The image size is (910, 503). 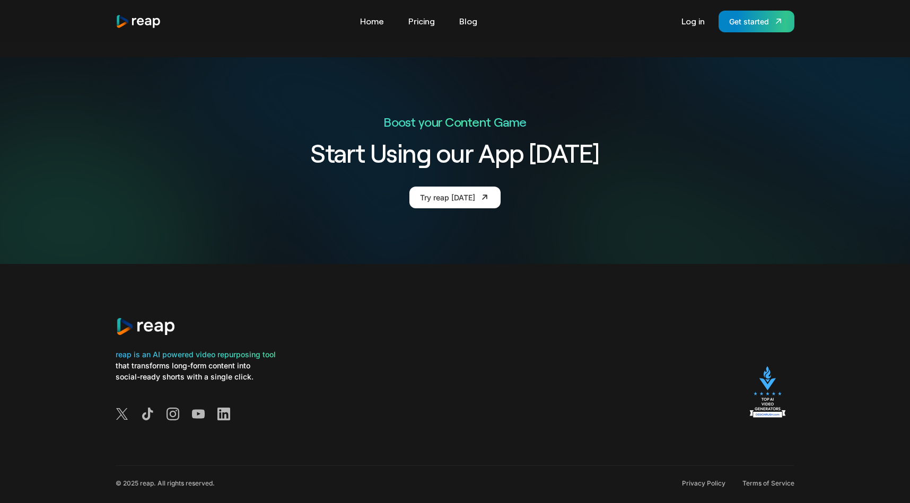 What do you see at coordinates (422, 21) in the screenshot?
I see `a: Pricing` at bounding box center [422, 21].